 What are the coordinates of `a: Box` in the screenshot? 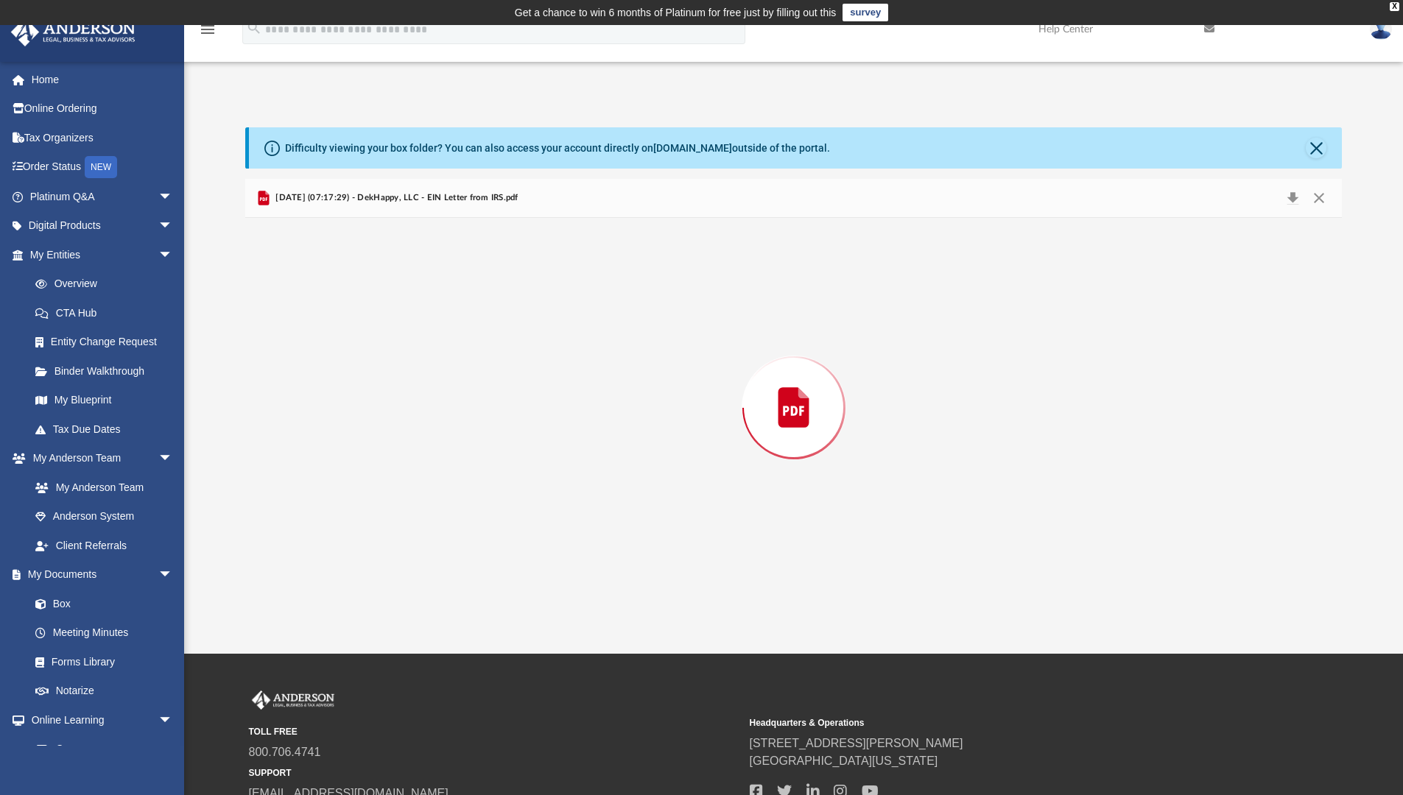 It's located at (100, 604).